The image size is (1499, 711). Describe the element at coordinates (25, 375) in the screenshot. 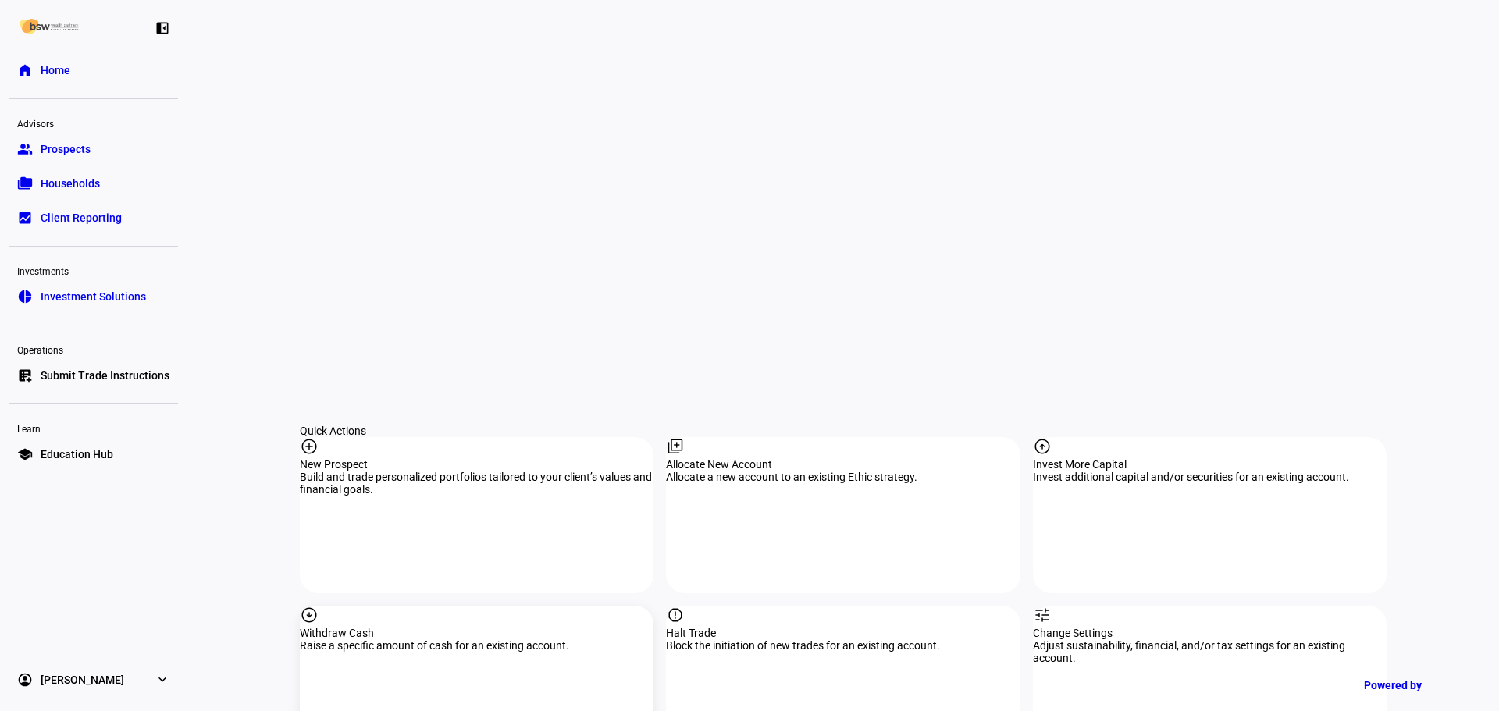

I see `eth-mat-symbol: list_alt_add` at that location.